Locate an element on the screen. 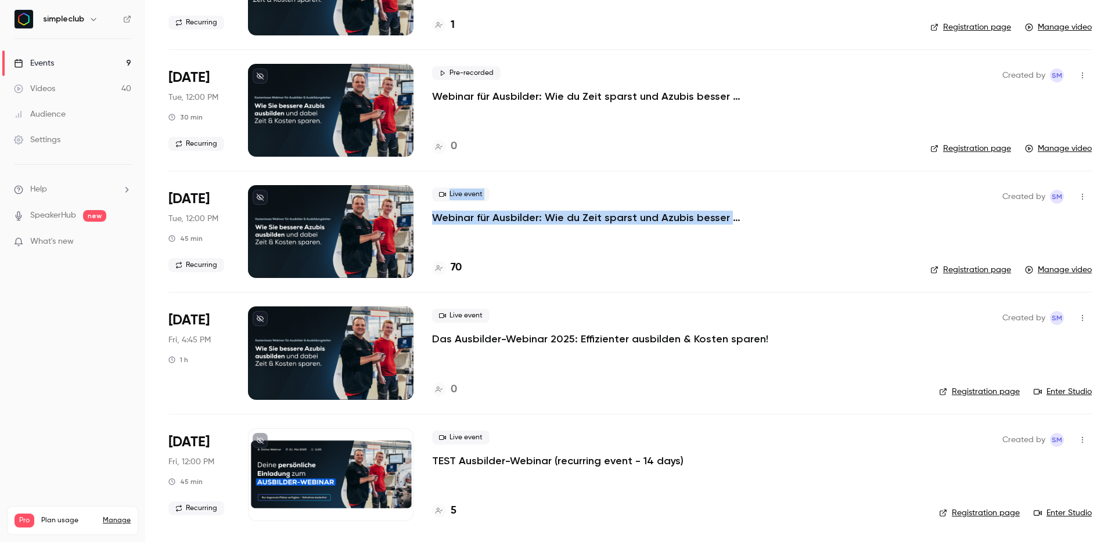 This screenshot has width=1115, height=542. li: help-dropdown-opener is located at coordinates (73, 189).